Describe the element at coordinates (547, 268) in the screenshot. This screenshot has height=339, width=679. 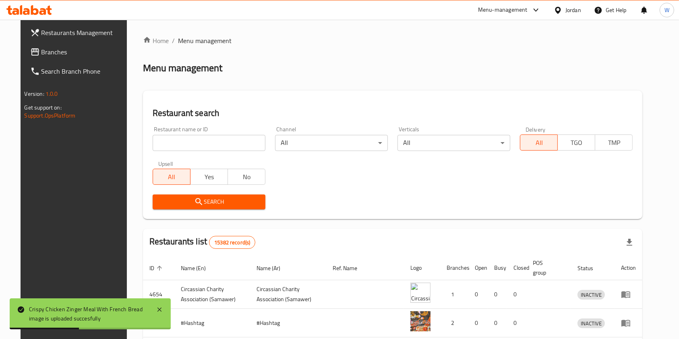
I see `span: POS group` at that location.